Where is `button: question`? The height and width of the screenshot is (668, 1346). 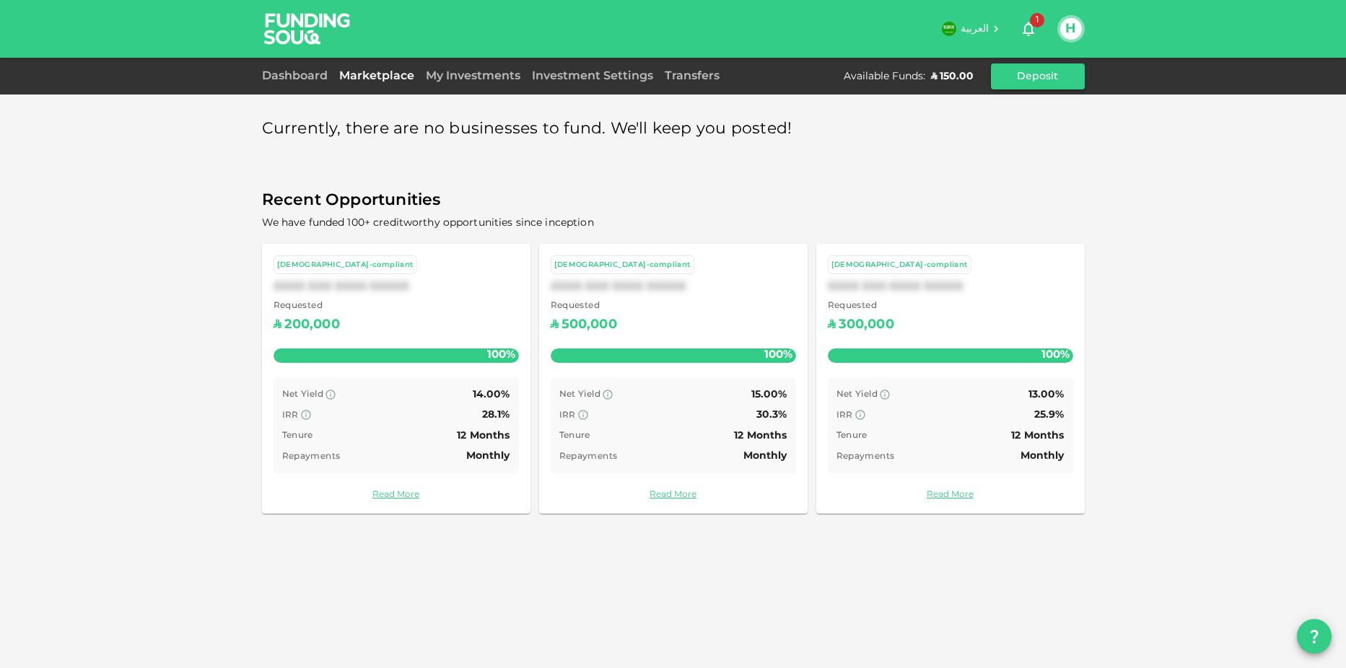 button: question is located at coordinates (1314, 637).